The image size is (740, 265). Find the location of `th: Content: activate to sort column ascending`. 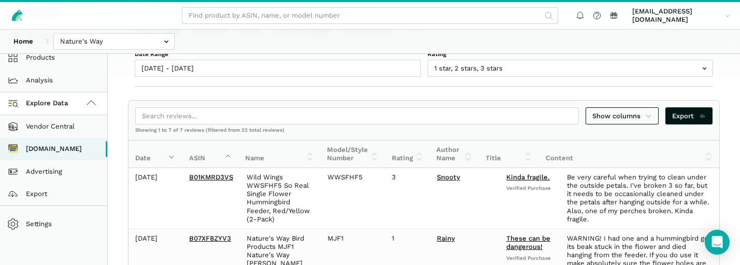

th: Content: activate to sort column ascending is located at coordinates (629, 154).